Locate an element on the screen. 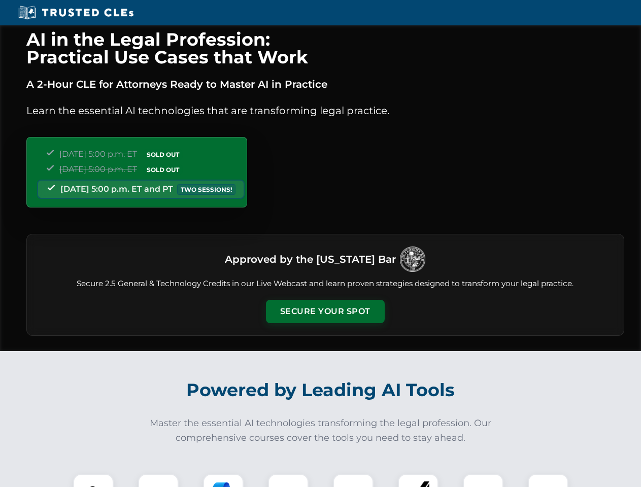  p: Learn the essential AI technologies that are transforming legal practice. is located at coordinates (325, 111).